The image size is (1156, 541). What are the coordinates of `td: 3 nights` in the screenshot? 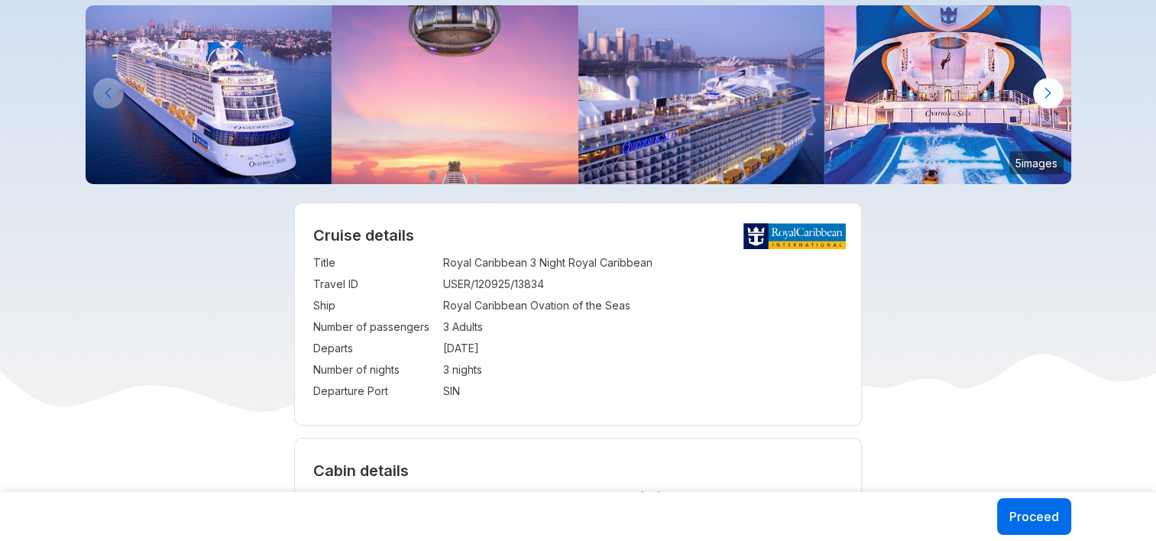 It's located at (643, 370).